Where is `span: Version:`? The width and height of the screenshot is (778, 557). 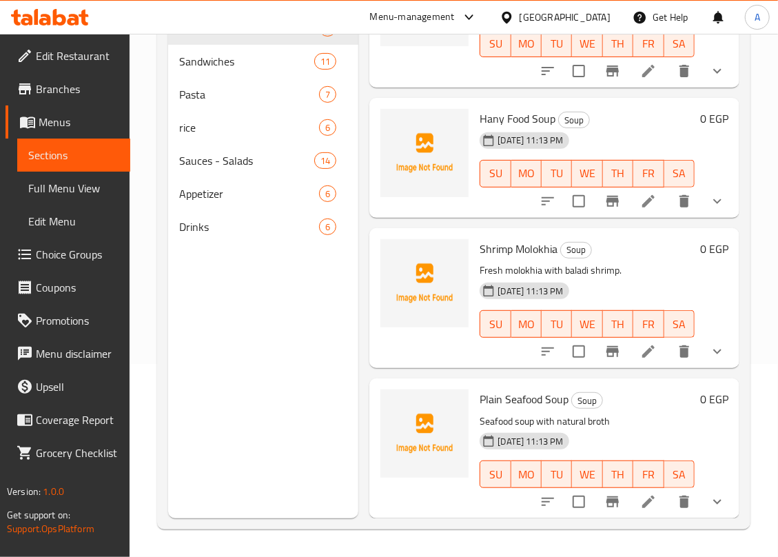
span: Version: is located at coordinates (23, 491).